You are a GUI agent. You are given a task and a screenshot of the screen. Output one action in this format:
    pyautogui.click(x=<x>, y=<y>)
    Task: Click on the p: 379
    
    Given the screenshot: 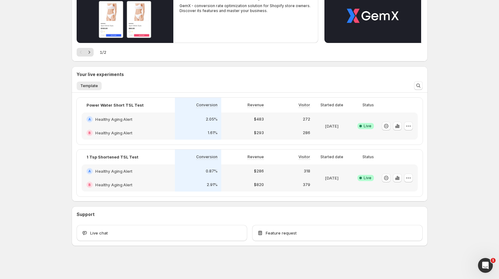 What is the action you would take?
    pyautogui.click(x=307, y=185)
    